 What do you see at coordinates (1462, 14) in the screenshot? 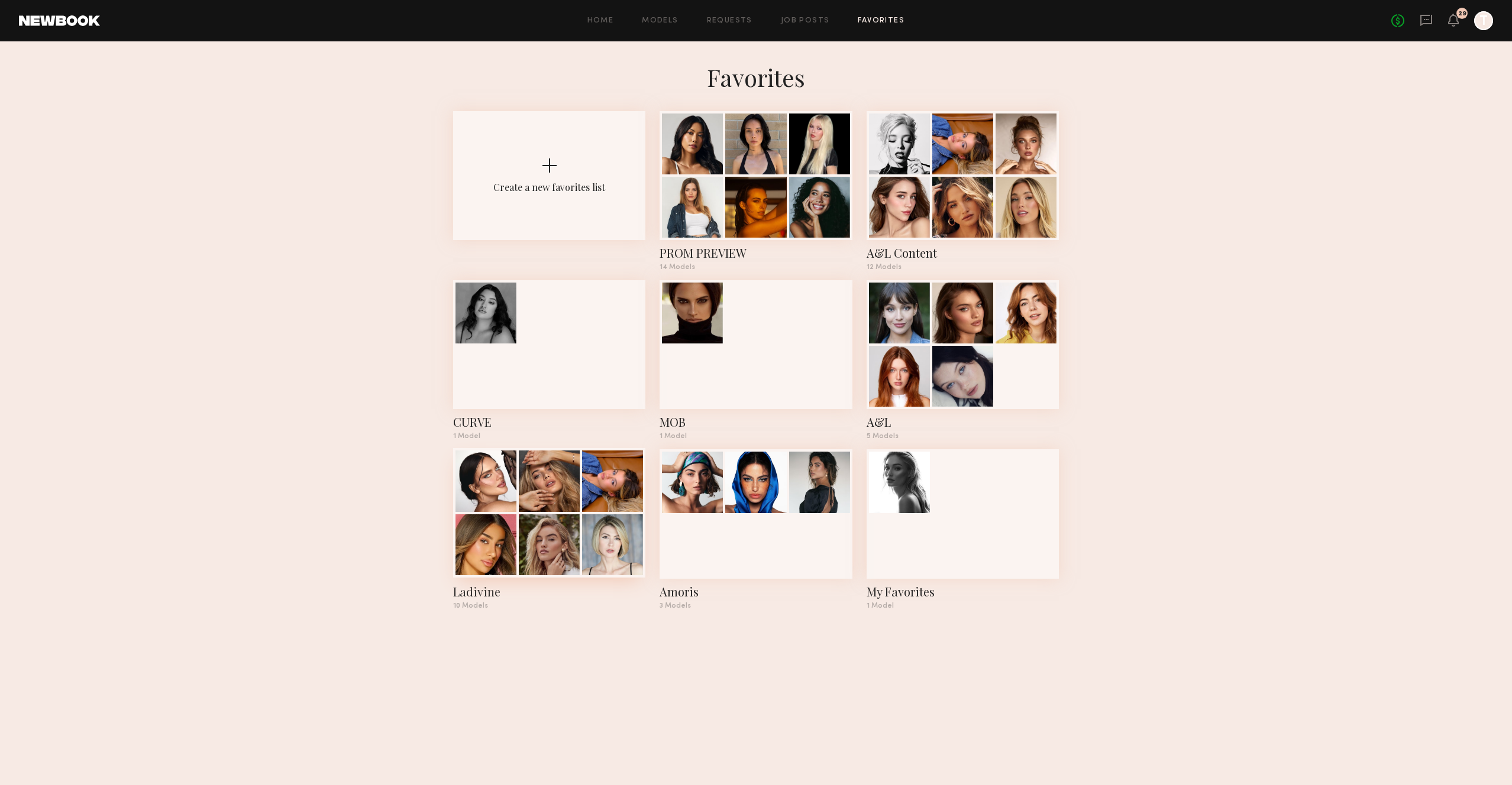
I see `div: 29` at bounding box center [1462, 14].